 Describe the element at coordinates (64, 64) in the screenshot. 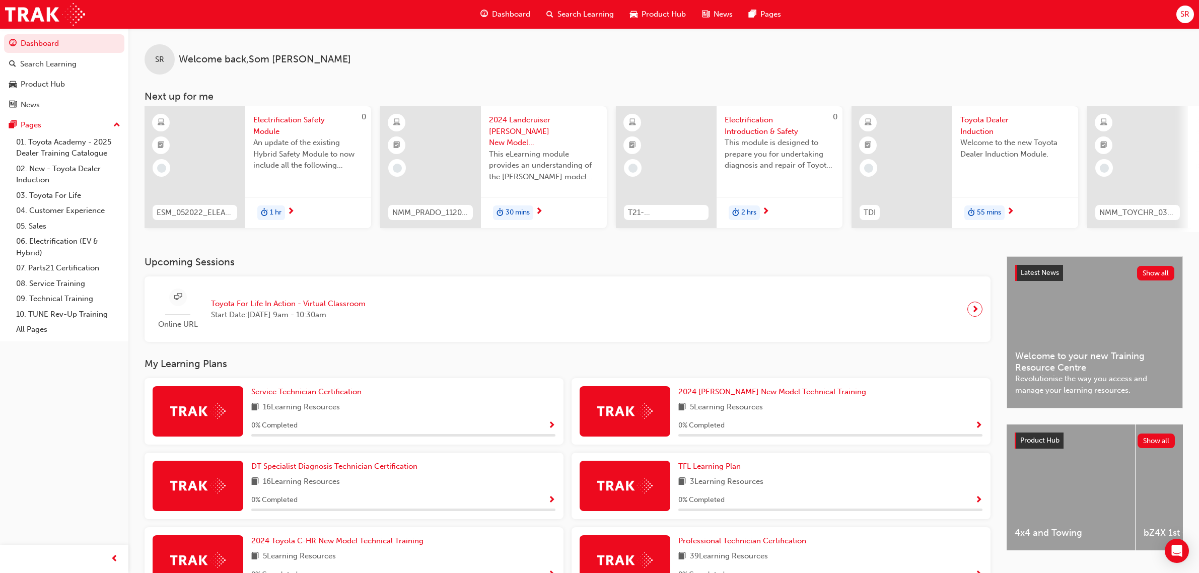

I see `a: Search Learning` at that location.